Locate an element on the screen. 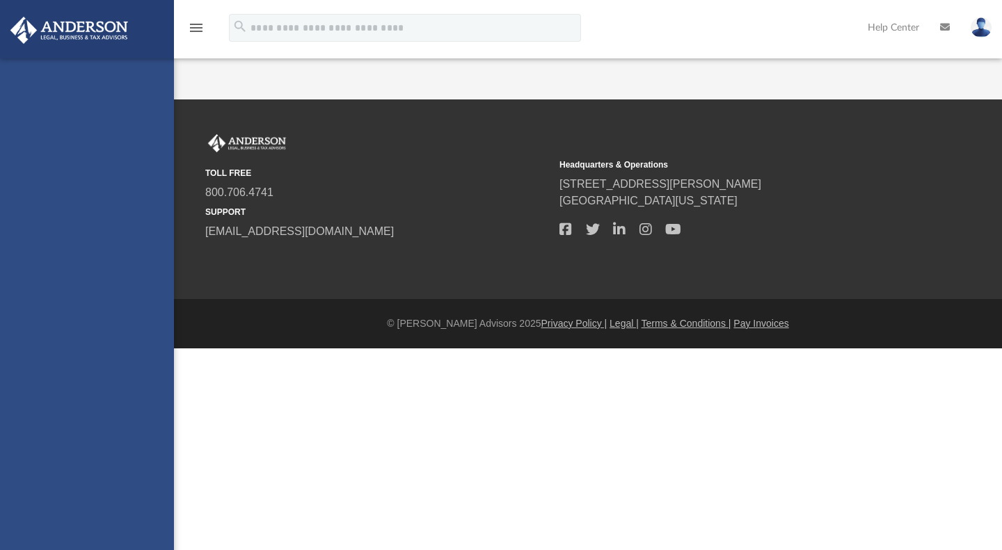 The image size is (1002, 550). i: search is located at coordinates (240, 26).